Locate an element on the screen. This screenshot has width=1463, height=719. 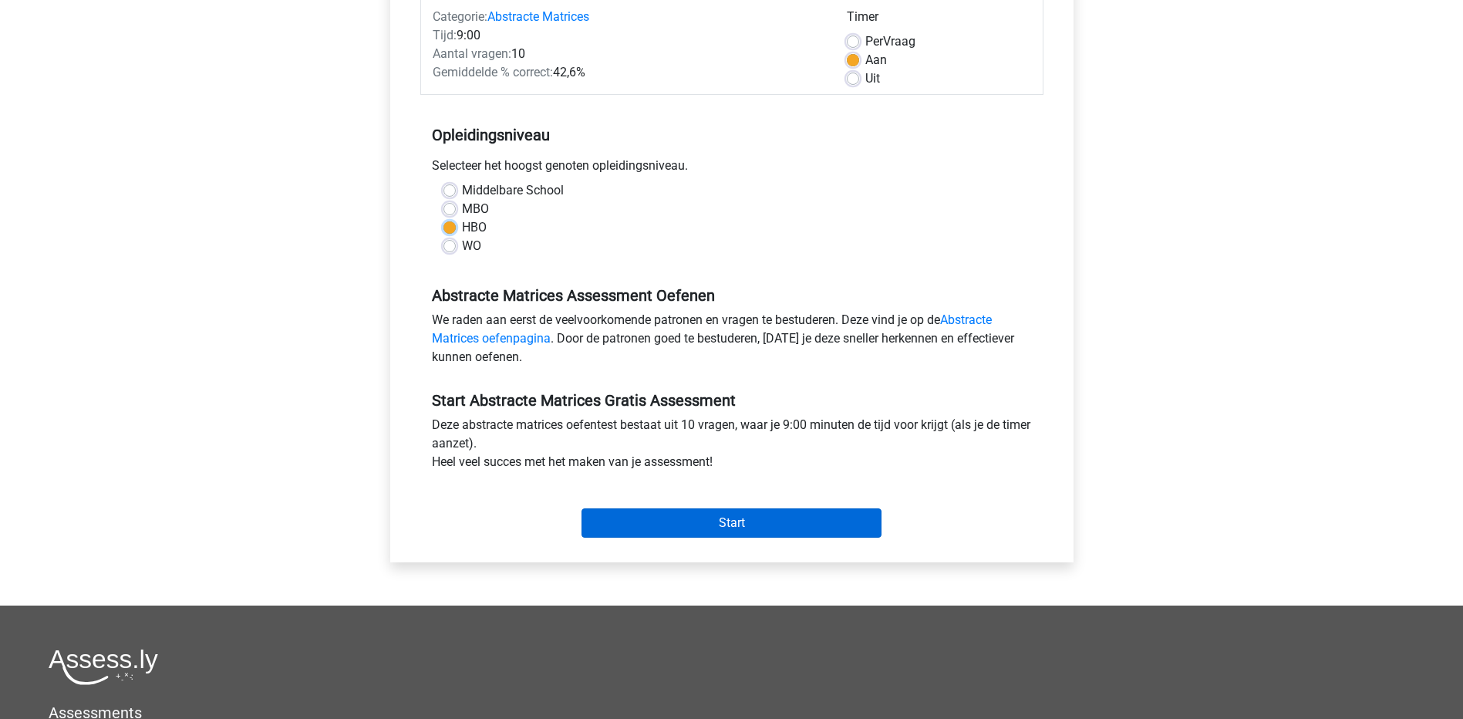
div: Deze abstracte matrices oefentest bestaat uit 10 vragen, waar je 9:00 minuten de tijd voor krijgt... is located at coordinates (732, 446).